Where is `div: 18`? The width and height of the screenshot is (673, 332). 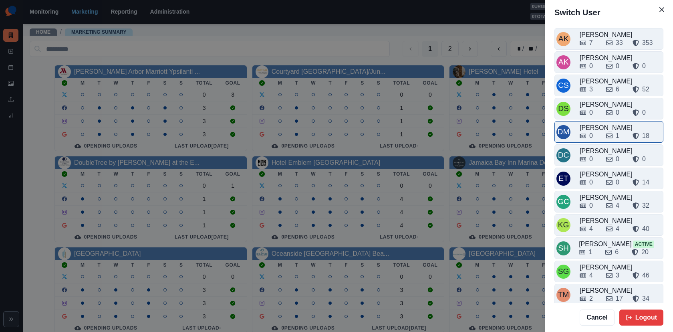 div: 18 is located at coordinates (646, 136).